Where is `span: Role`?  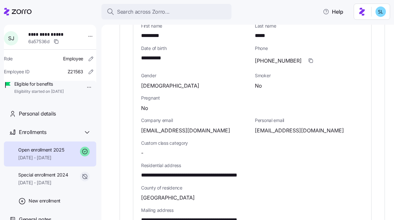
span: Role is located at coordinates (8, 59).